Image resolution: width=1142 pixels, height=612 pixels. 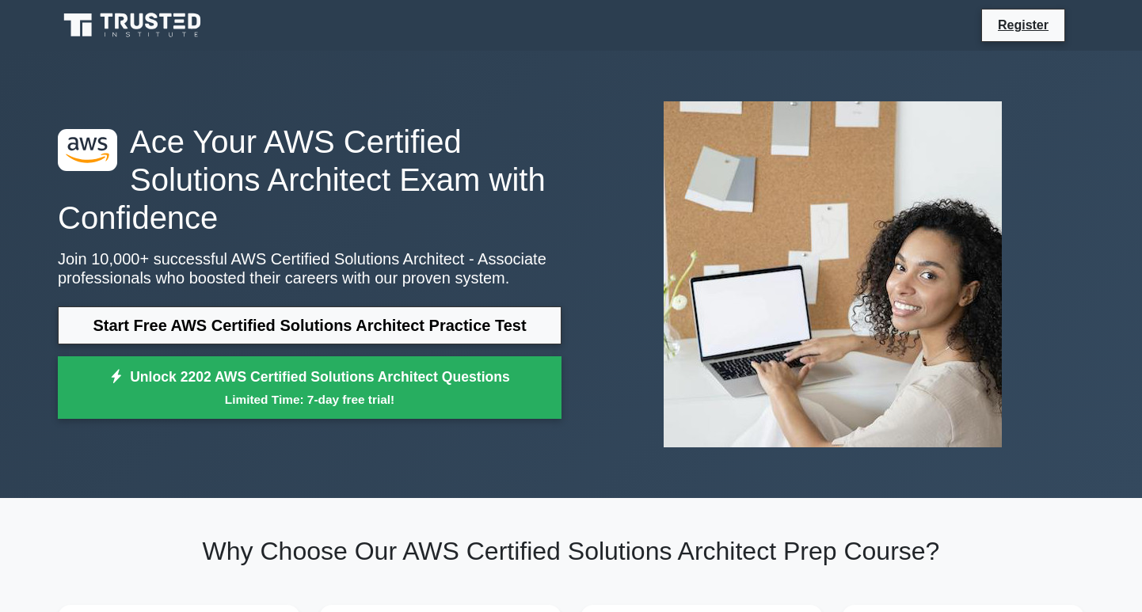 What do you see at coordinates (571, 551) in the screenshot?
I see `h2: Why Choose Our AWS Certified Solutions Architect Prep Course?` at bounding box center [571, 551].